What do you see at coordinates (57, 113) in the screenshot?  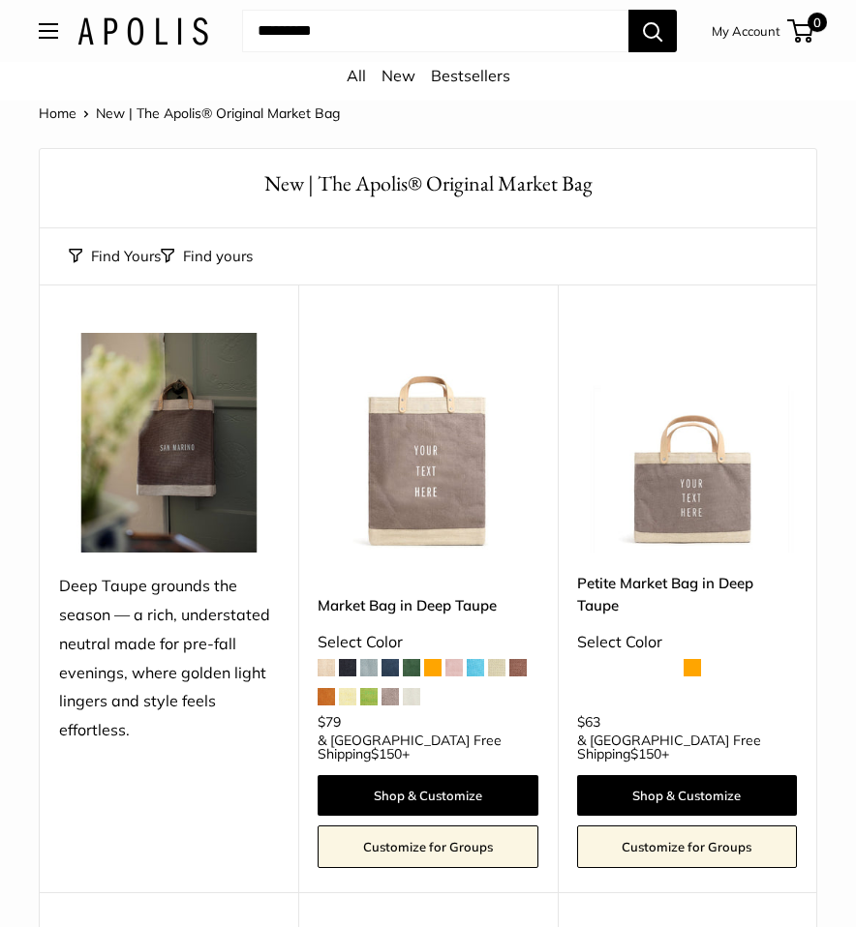 I see `a: Home` at bounding box center [57, 113].